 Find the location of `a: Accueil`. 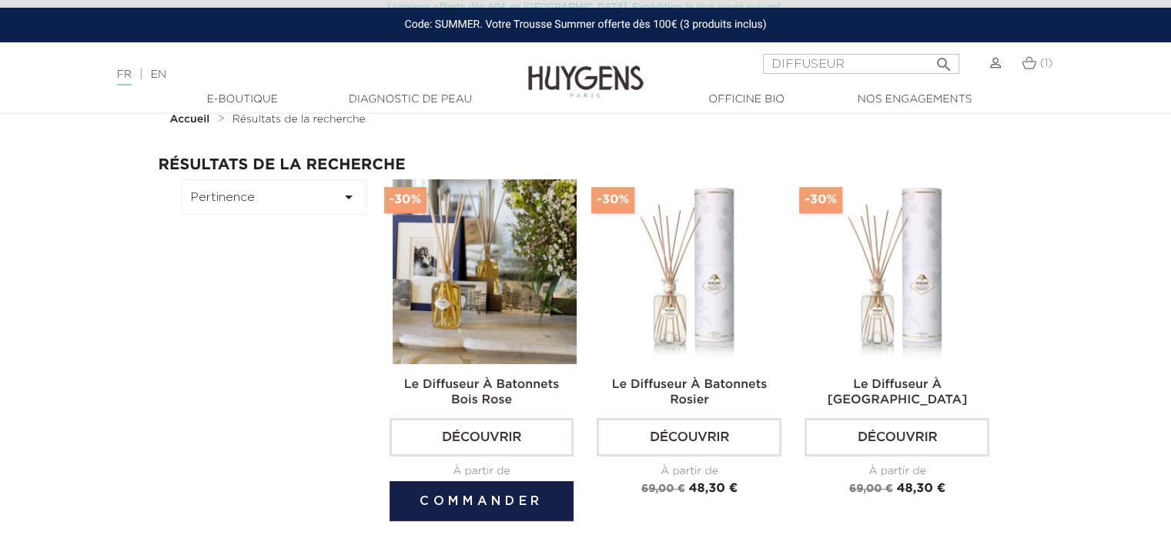

a: Accueil is located at coordinates (192, 119).